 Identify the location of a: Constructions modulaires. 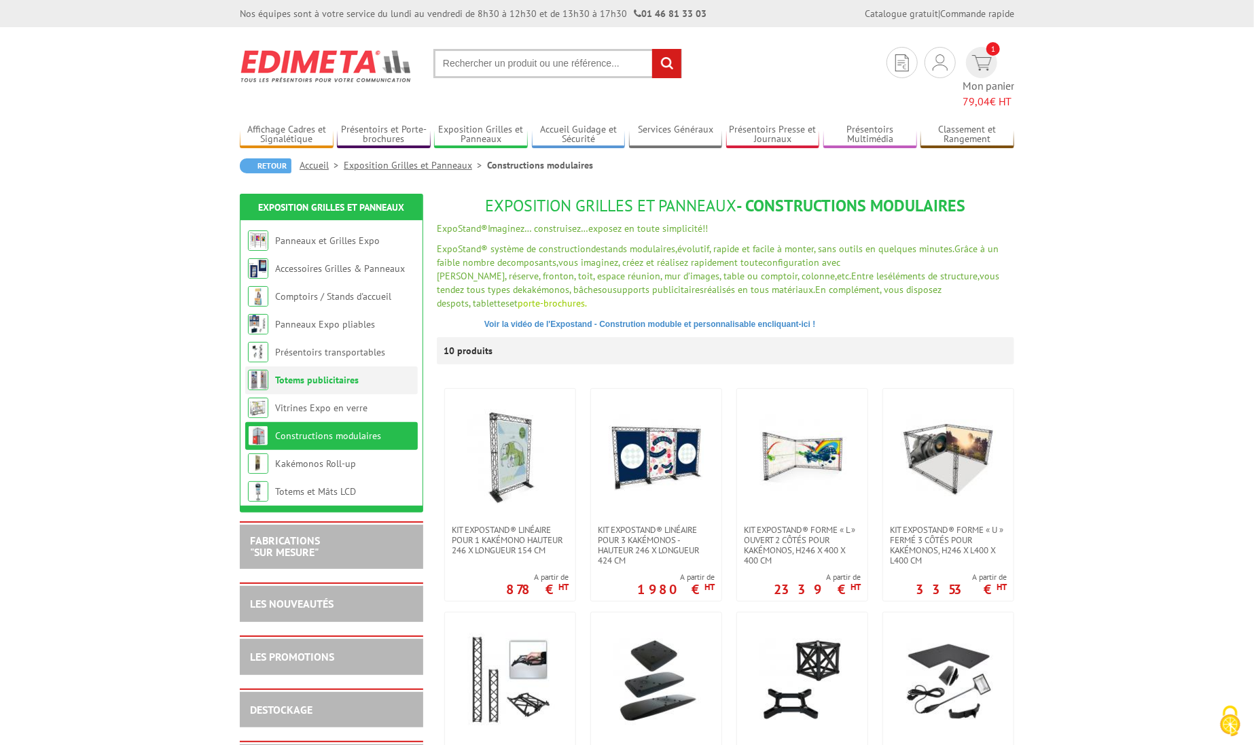
(328, 436).